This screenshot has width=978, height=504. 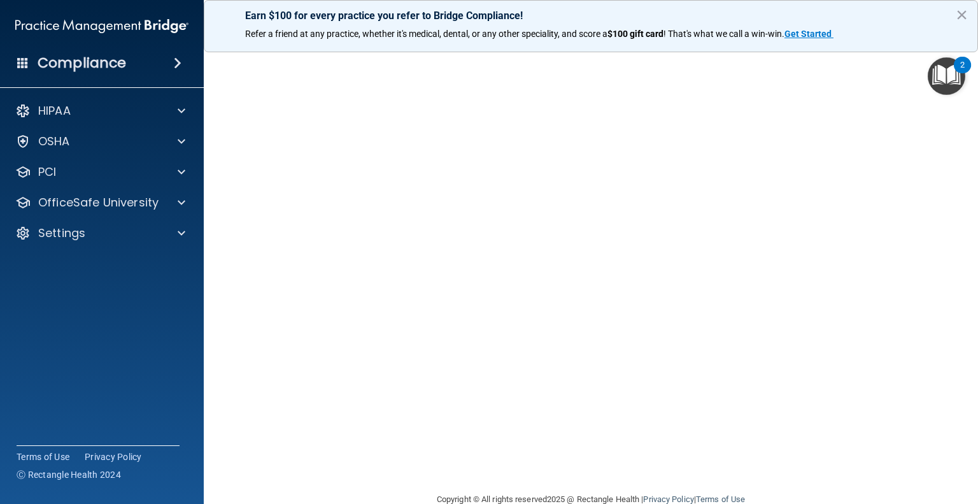 I want to click on h4: Compliance, so click(x=82, y=63).